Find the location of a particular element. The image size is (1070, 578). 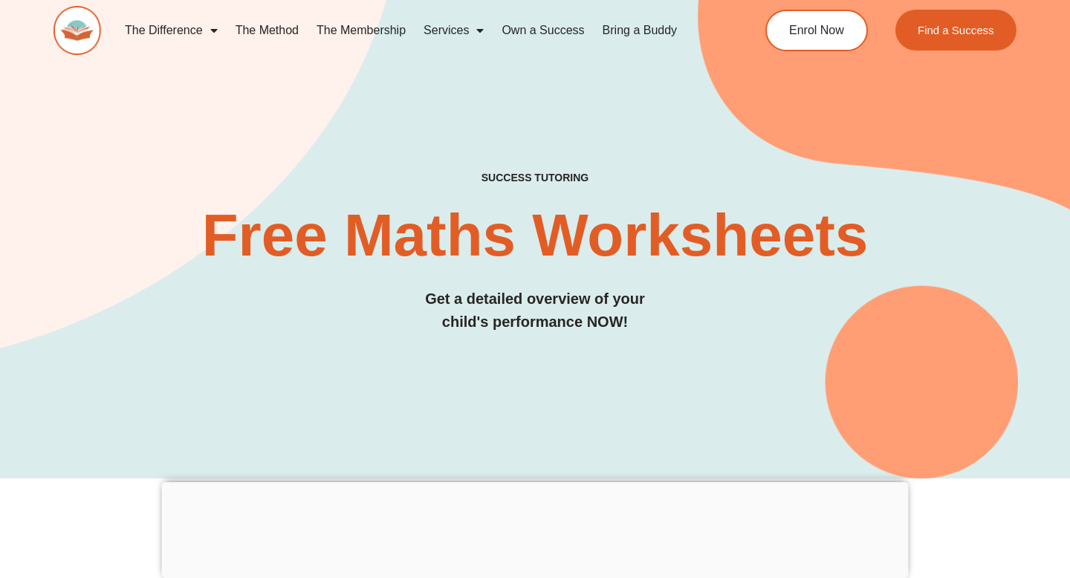

a: Bring a Buddy is located at coordinates (640, 30).